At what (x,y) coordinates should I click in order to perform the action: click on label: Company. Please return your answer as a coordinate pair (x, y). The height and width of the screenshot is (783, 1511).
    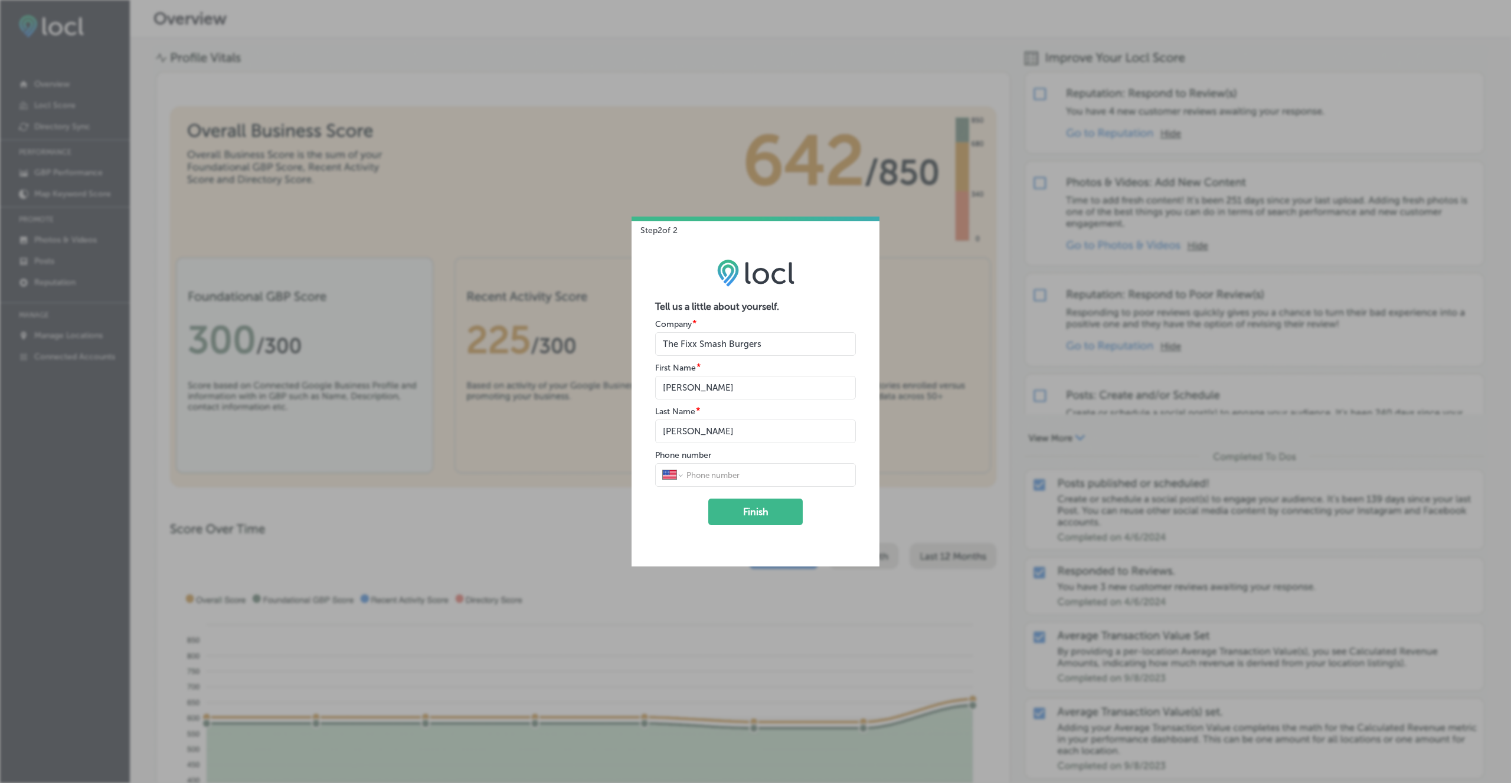
    Looking at the image, I should click on (673, 324).